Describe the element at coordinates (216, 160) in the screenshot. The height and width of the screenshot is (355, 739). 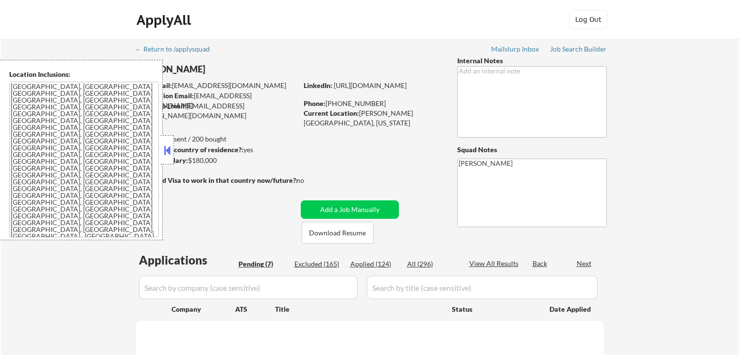
I see `div: $180,000` at that location.